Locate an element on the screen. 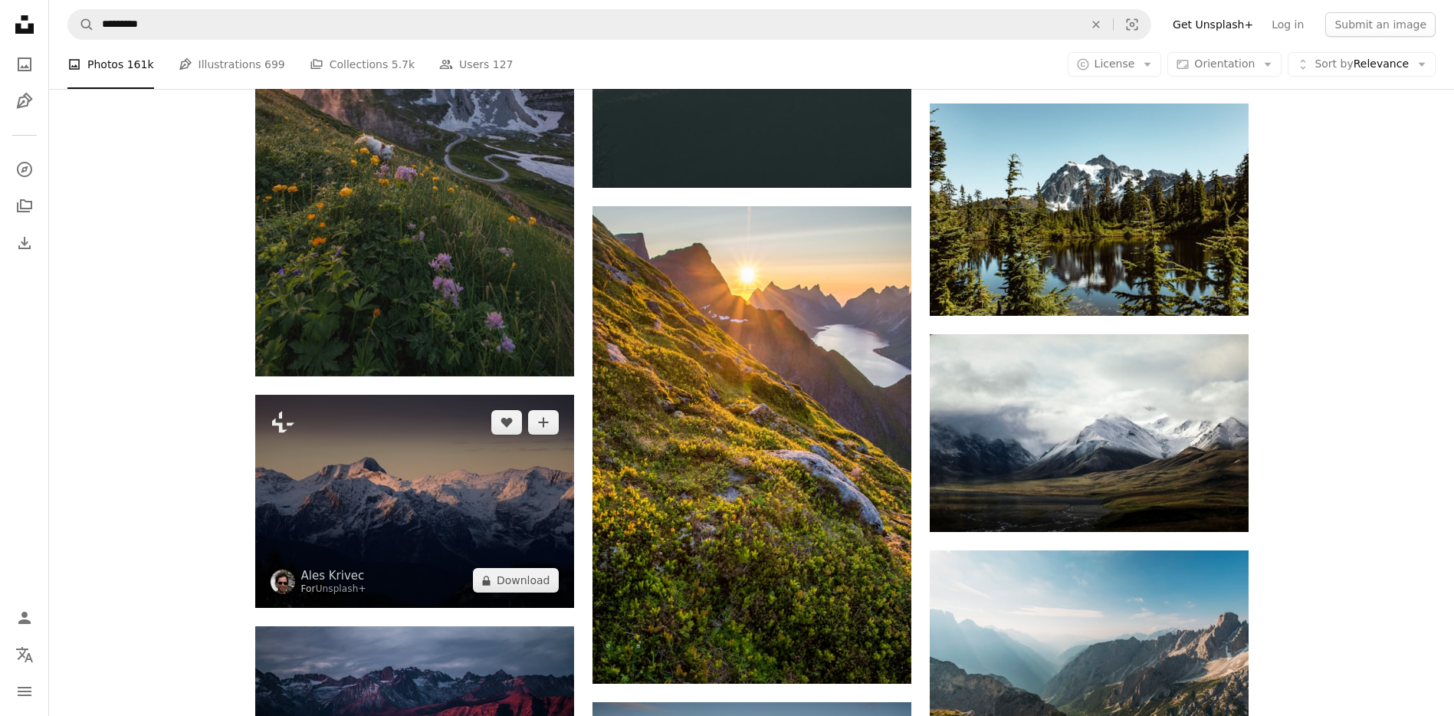  button: Language is located at coordinates (25, 655).